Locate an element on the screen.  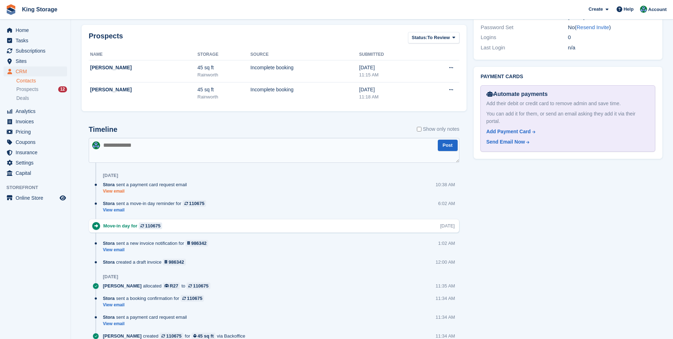
div: Password Set is located at coordinates (525, 27).